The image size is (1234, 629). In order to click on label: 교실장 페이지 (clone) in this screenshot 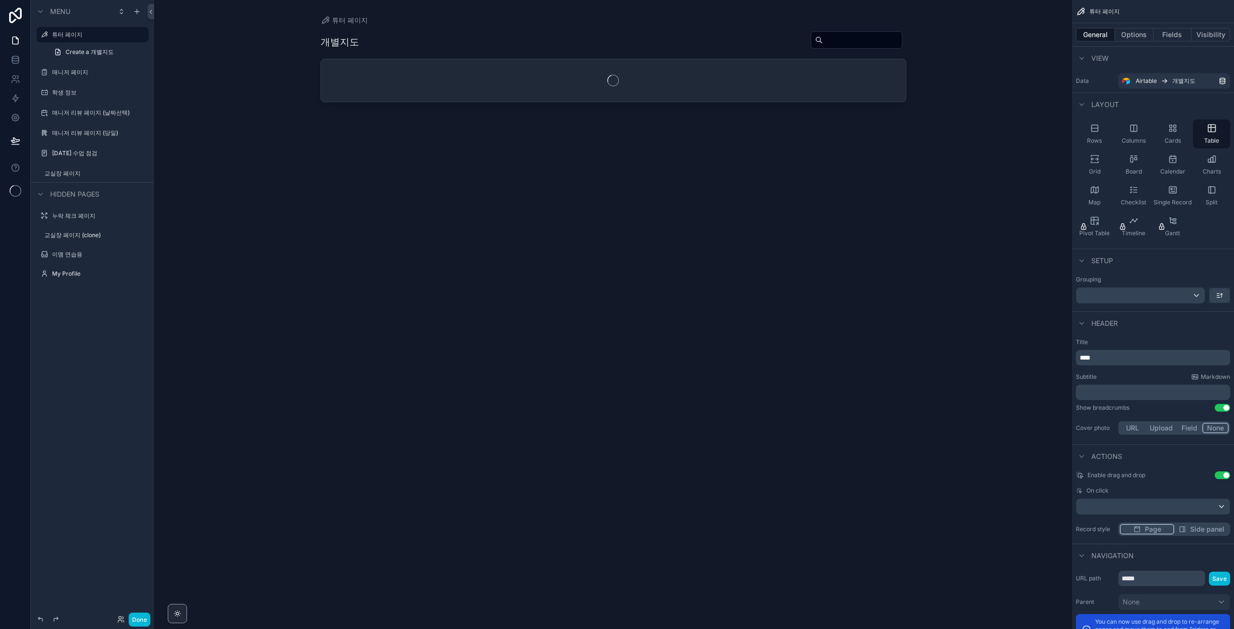, I will do `click(95, 235)`.